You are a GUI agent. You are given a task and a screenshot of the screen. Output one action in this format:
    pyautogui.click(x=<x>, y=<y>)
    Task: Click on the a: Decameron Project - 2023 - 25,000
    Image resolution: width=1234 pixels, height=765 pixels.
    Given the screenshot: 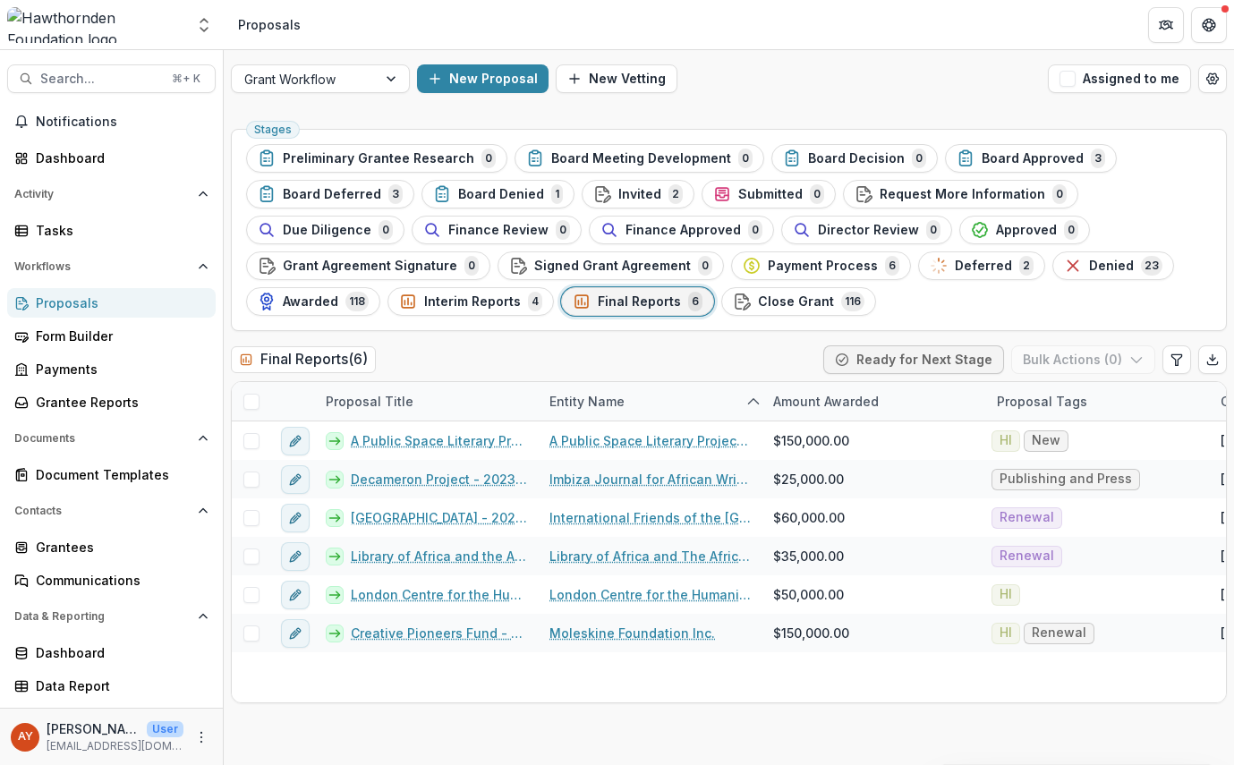 What is the action you would take?
    pyautogui.click(x=439, y=479)
    